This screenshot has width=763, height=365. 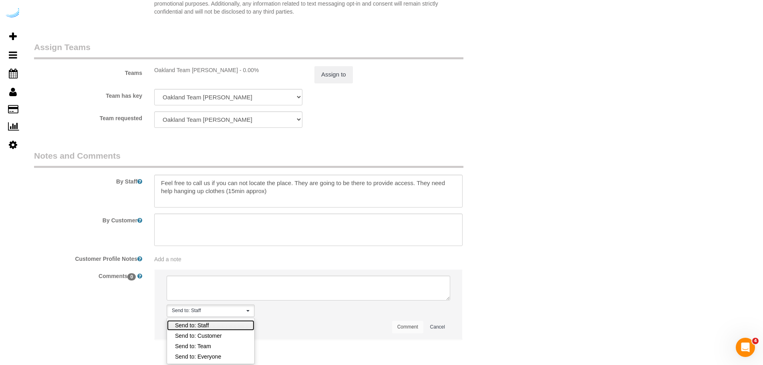 What do you see at coordinates (755, 341) in the screenshot?
I see `span: 4` at bounding box center [755, 341].